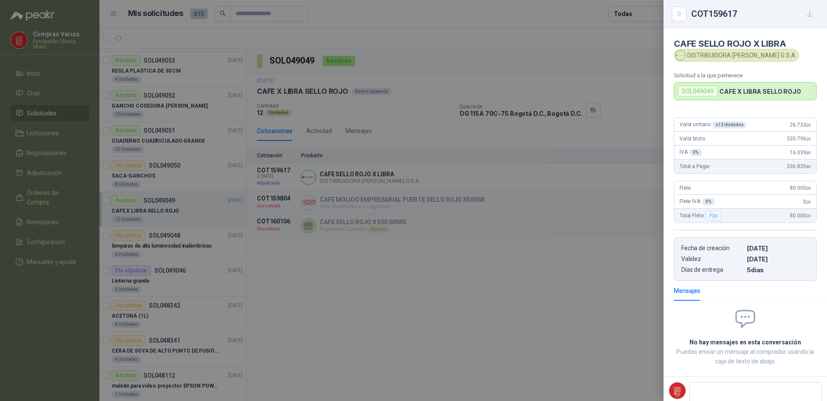  What do you see at coordinates (694, 166) in the screenshot?
I see `span: Total a Pagar` at bounding box center [694, 166].